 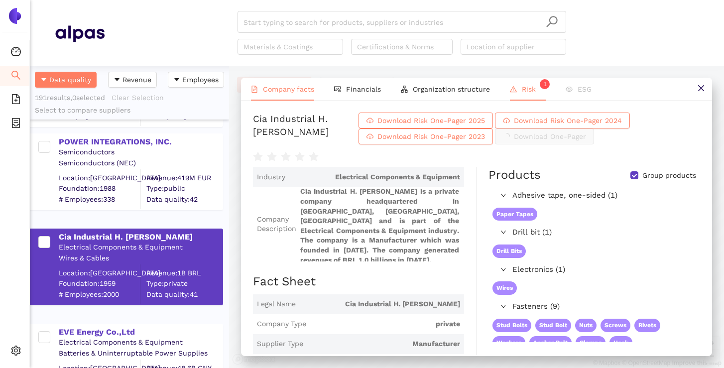 What do you see at coordinates (80, 33) in the screenshot?
I see `img: Homepage` at bounding box center [80, 33].